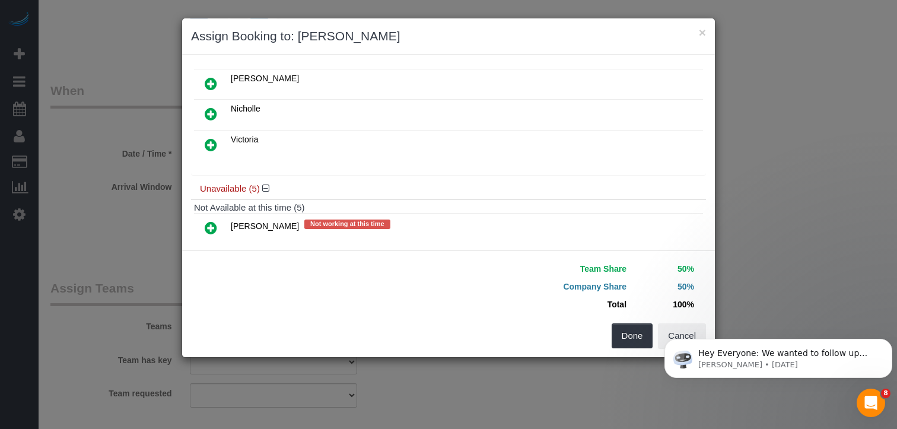 The width and height of the screenshot is (897, 429). I want to click on span: Hey Everyone: We wanted to follow up and let you know we have been closely monitoring the account..., so click(125, 92).